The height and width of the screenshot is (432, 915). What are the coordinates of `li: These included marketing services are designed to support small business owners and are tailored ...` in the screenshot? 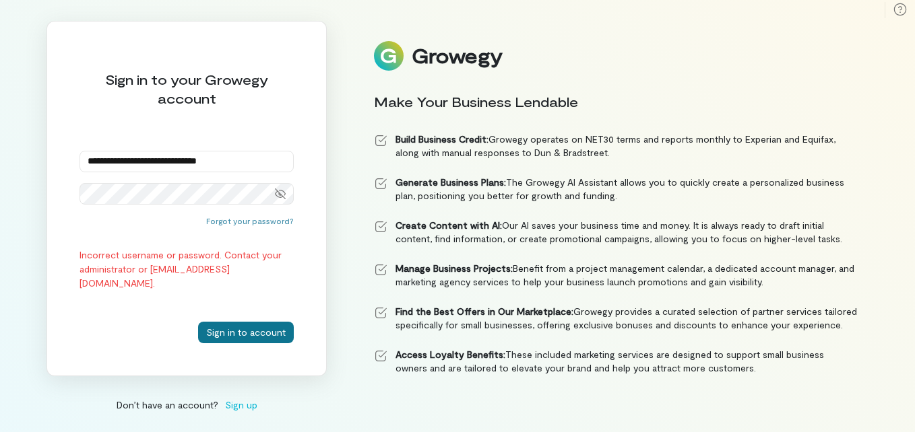 It's located at (616, 362).